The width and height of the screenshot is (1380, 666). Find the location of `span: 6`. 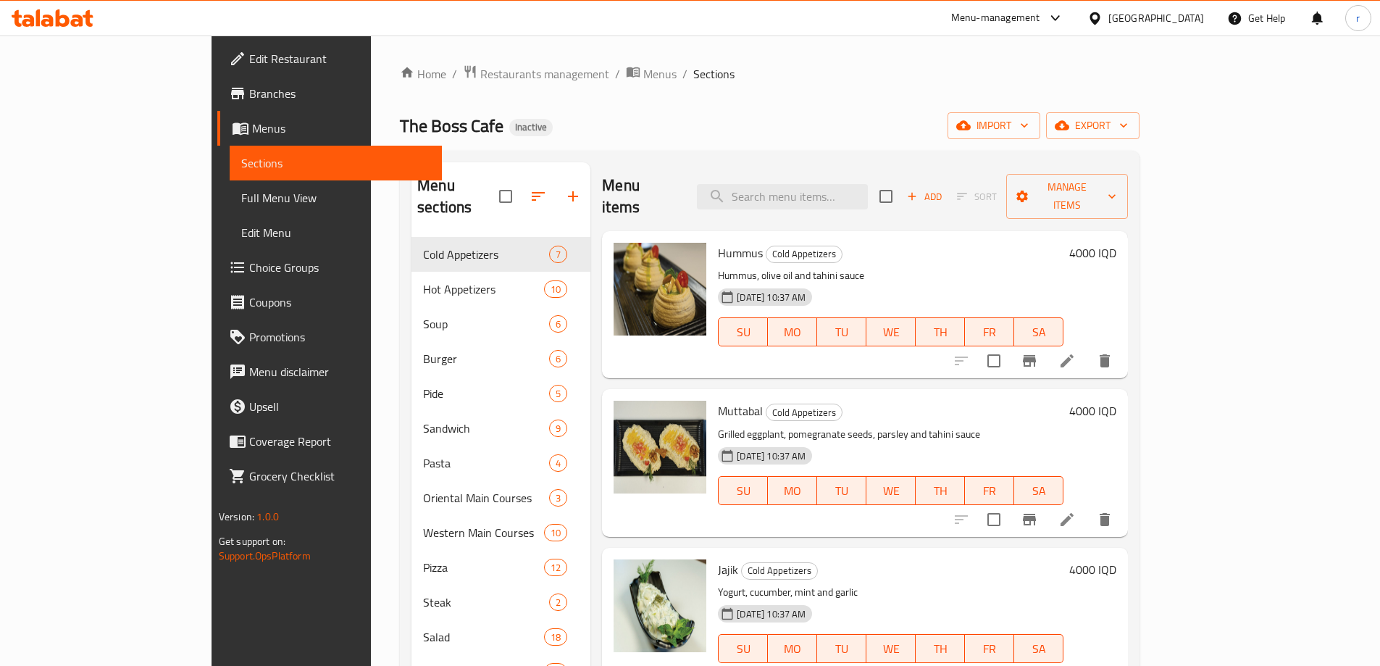

span: 6 is located at coordinates (558, 324).